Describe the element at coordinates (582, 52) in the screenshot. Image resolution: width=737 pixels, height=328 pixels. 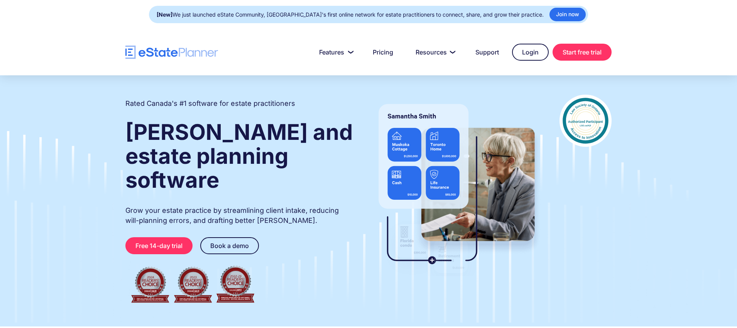
I see `a: Start free trial` at that location.